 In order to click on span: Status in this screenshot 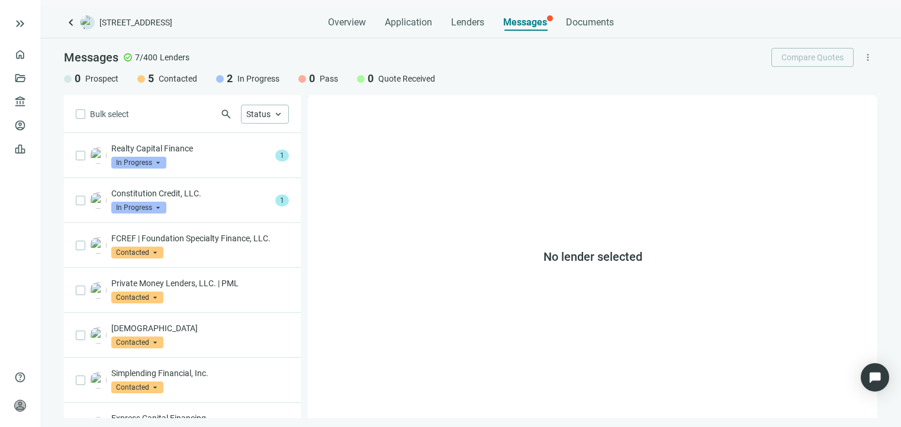, I will do `click(258, 114)`.